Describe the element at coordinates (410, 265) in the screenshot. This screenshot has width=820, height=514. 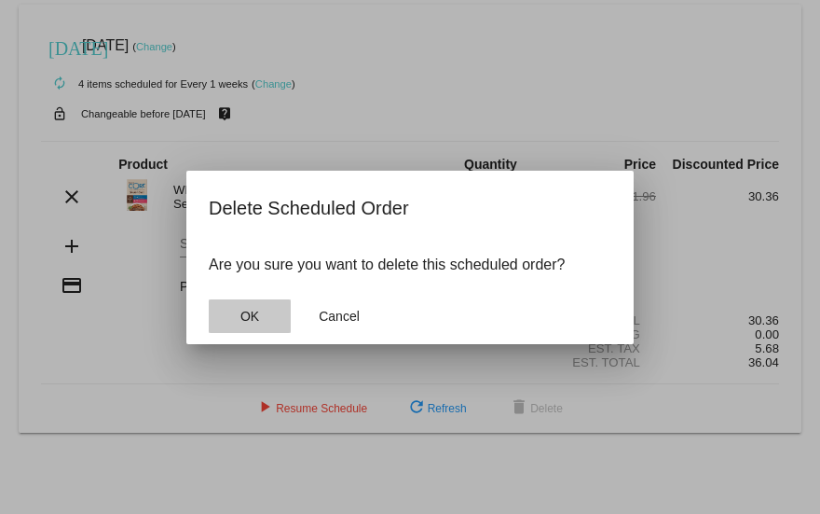
I see `p: Are you sure you want to delete this scheduled order?` at that location.